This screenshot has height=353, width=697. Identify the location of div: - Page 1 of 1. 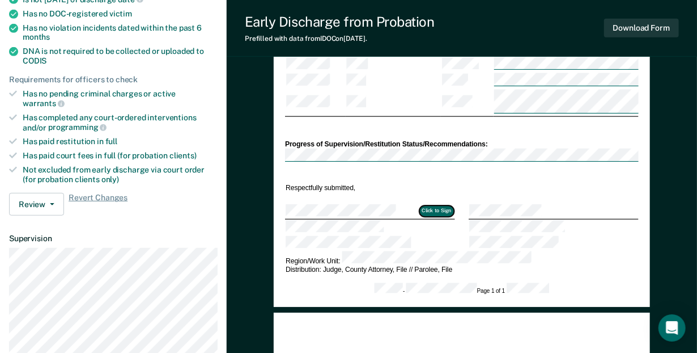
(462, 289).